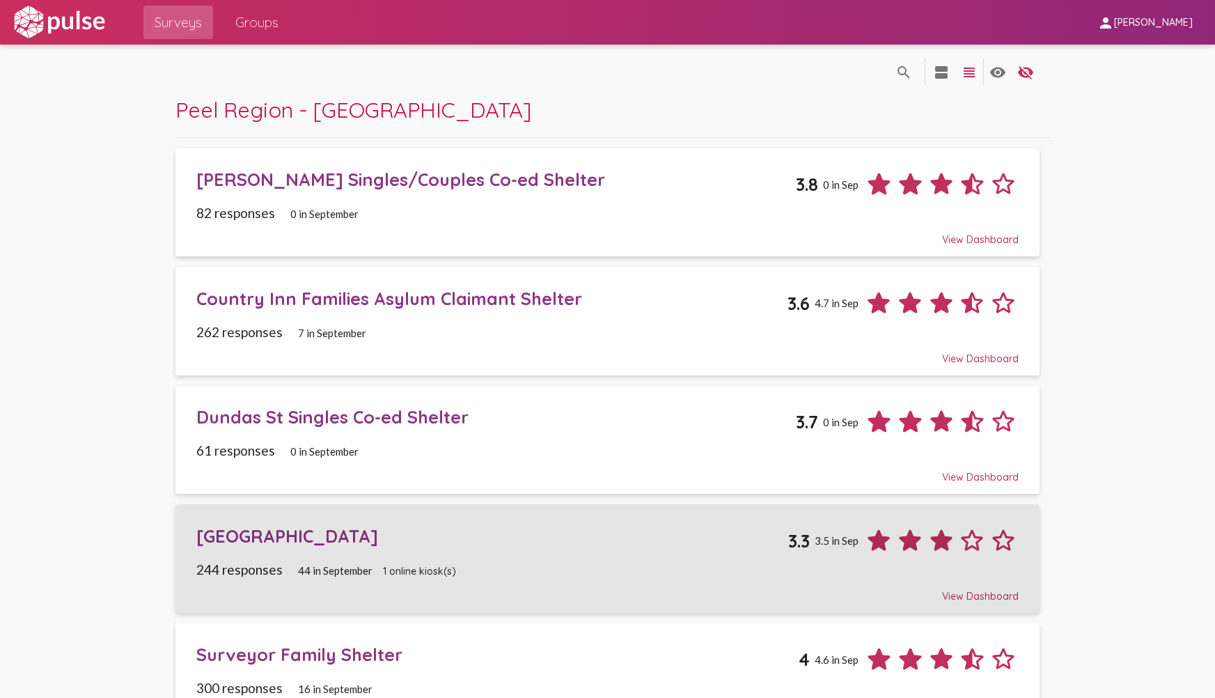 The image size is (1215, 698). Describe the element at coordinates (419, 571) in the screenshot. I see `span: 1 online kiosk(s)` at that location.